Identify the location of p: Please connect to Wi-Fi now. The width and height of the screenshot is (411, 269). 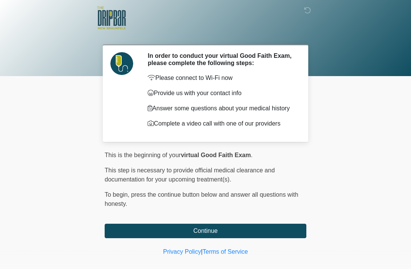
(221, 78).